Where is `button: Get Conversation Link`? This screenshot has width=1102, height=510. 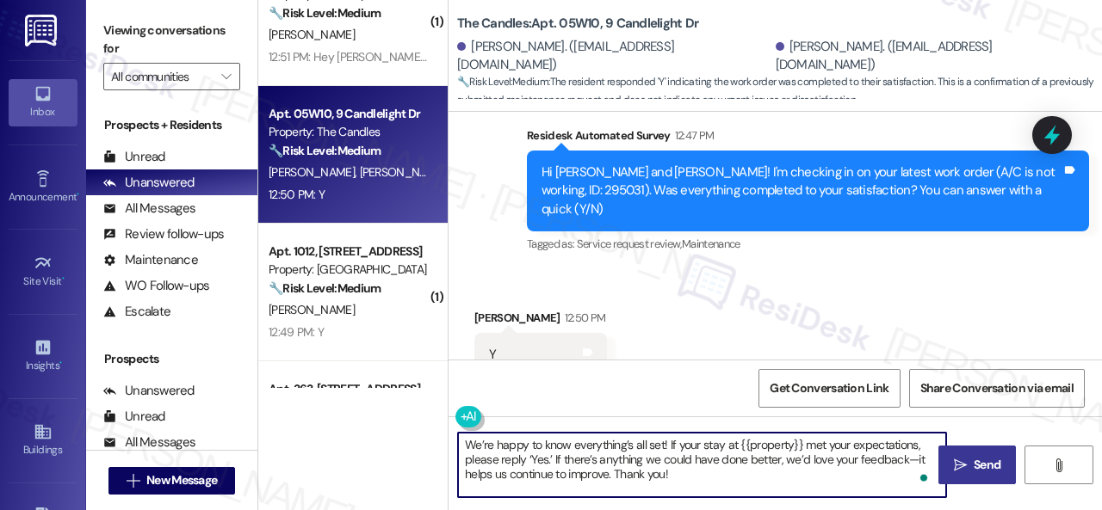 button: Get Conversation Link is located at coordinates (829, 388).